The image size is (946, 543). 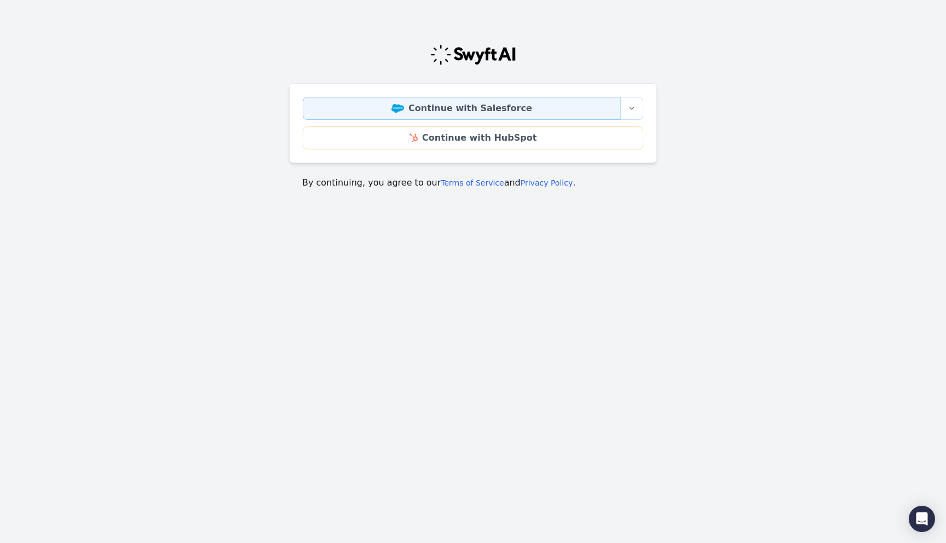 What do you see at coordinates (473, 55) in the screenshot?
I see `img: Swyft Logo` at bounding box center [473, 55].